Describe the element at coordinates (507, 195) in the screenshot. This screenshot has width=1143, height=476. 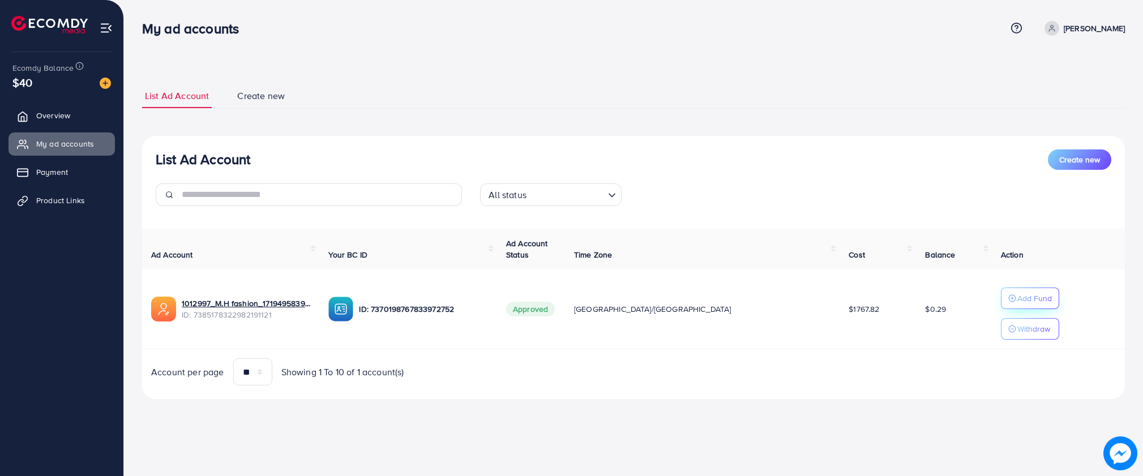
I see `span: All status` at that location.